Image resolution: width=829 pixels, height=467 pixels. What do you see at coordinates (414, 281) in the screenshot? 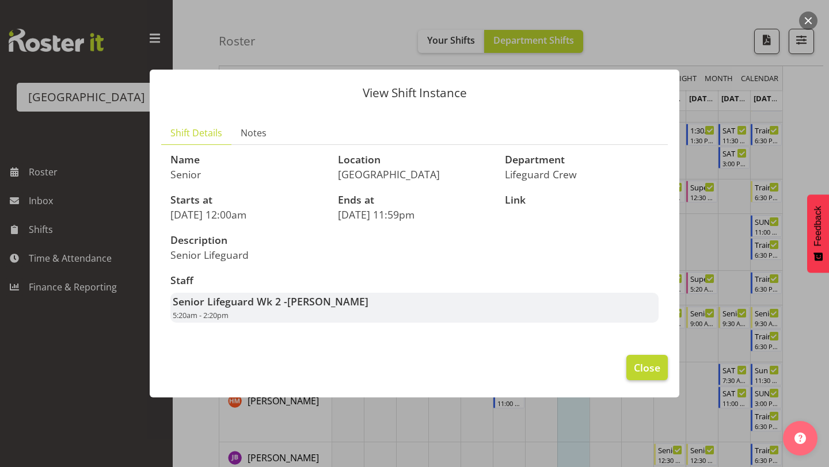
I see `h3: Staff` at bounding box center [414, 281].